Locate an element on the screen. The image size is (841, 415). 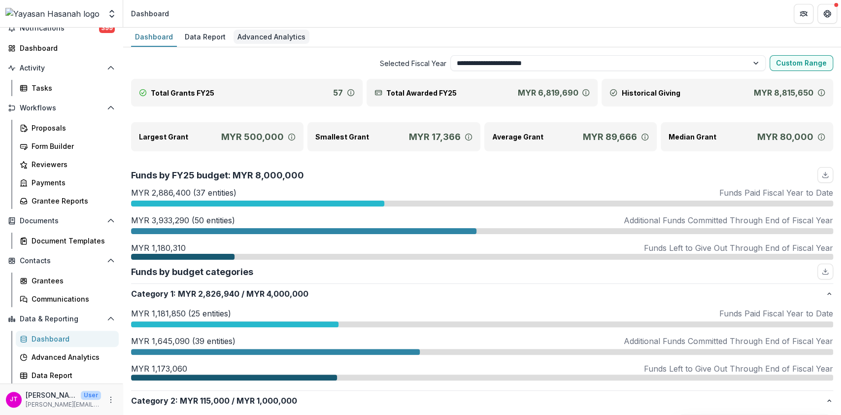
p: MYR 1,181,850 (25 entities) is located at coordinates (181, 314).